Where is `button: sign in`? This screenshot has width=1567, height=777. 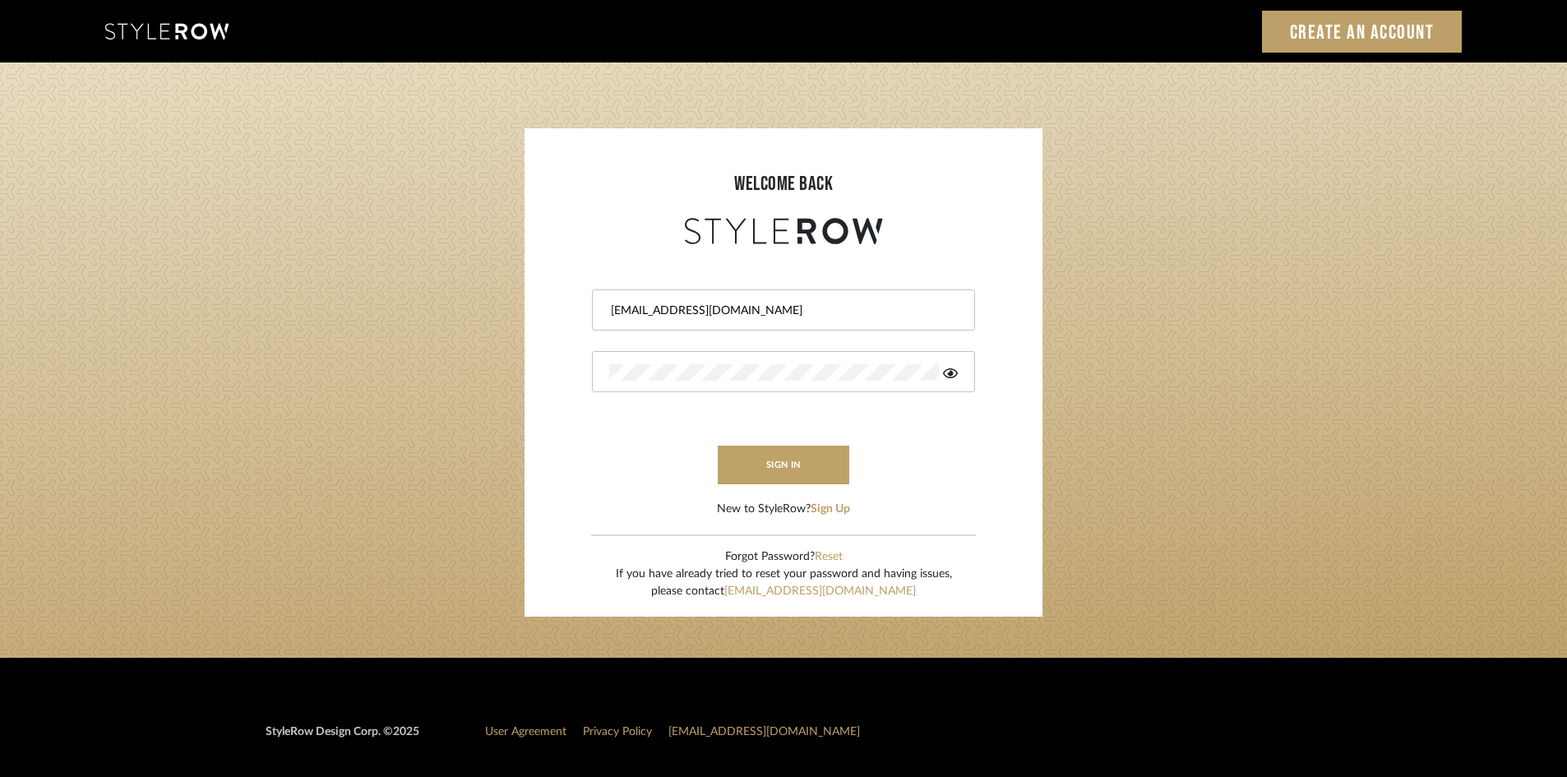
button: sign in is located at coordinates (783, 464).